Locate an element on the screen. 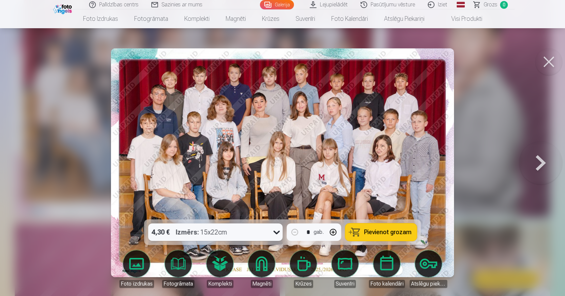  span: 0 is located at coordinates (504, 5).